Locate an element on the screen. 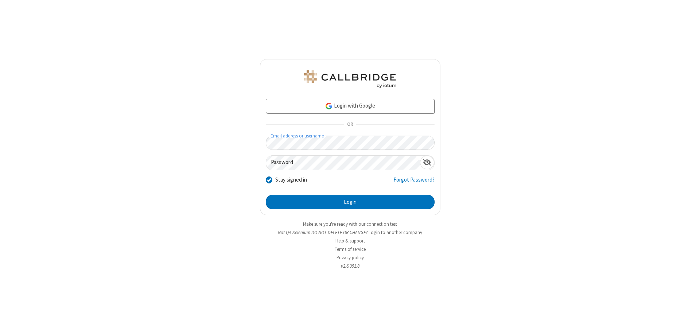 The image size is (700, 334). li: v2.6.351.8 is located at coordinates (350, 266).